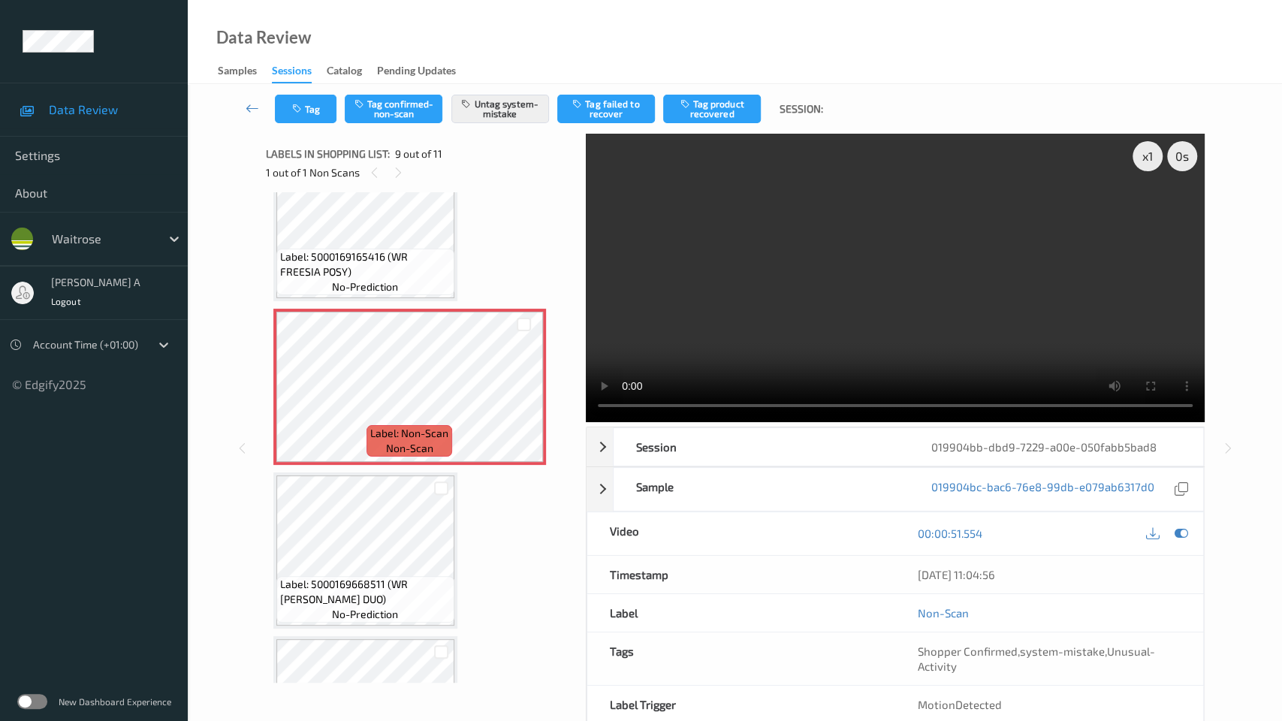 This screenshot has height=721, width=1282. Describe the element at coordinates (421, 172) in the screenshot. I see `div: 1 out of 1 Non Scans` at that location.